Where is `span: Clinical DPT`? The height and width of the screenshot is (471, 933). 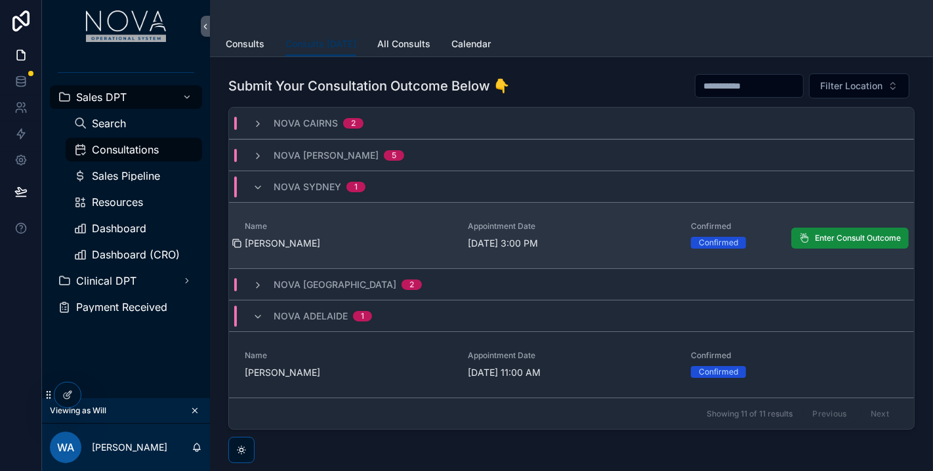
span: Clinical DPT is located at coordinates (106, 281).